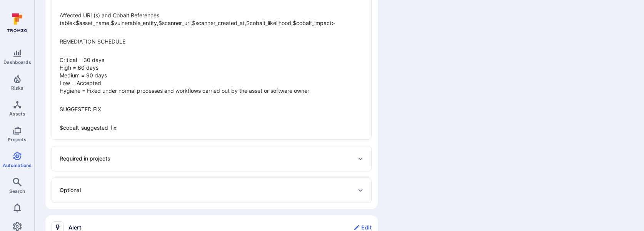 This screenshot has width=644, height=231. I want to click on span: Optional, so click(70, 190).